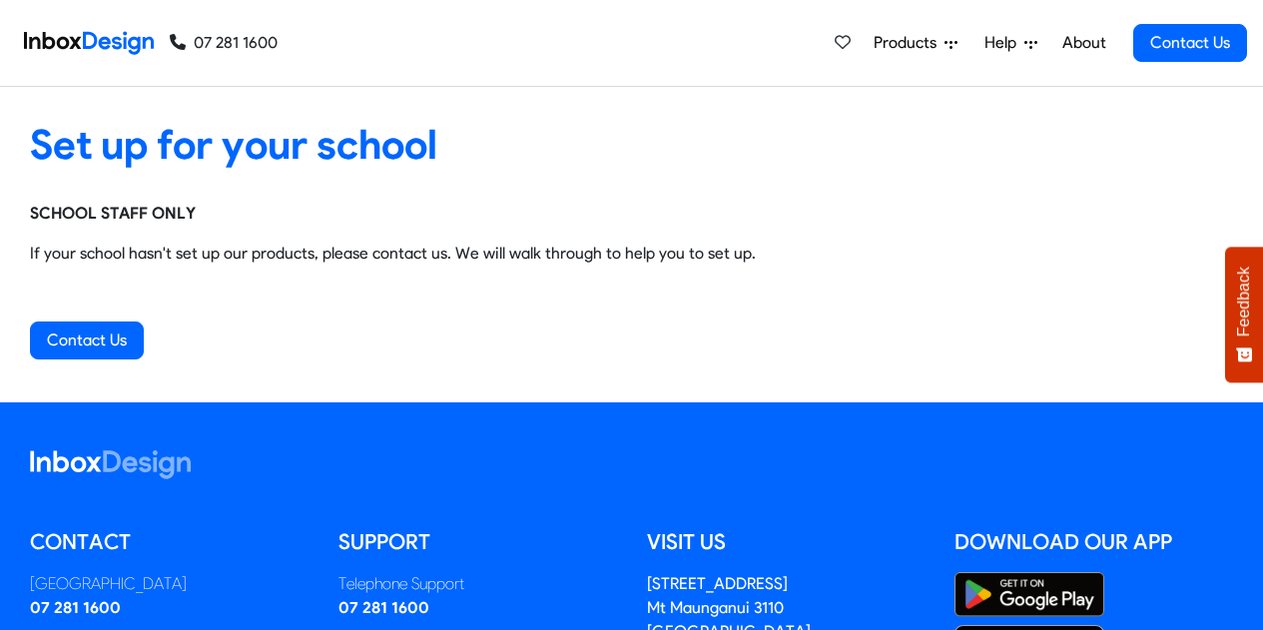 This screenshot has width=1263, height=630. What do you see at coordinates (169, 542) in the screenshot?
I see `h5: Contact` at bounding box center [169, 542].